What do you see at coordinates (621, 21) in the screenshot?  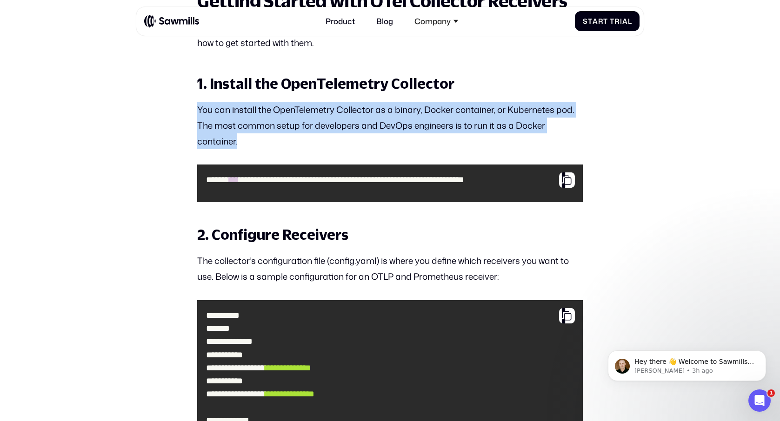 I see `span: i` at bounding box center [621, 21].